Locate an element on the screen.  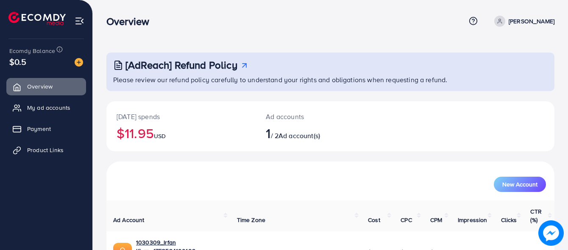
a: Overview is located at coordinates (46, 86).